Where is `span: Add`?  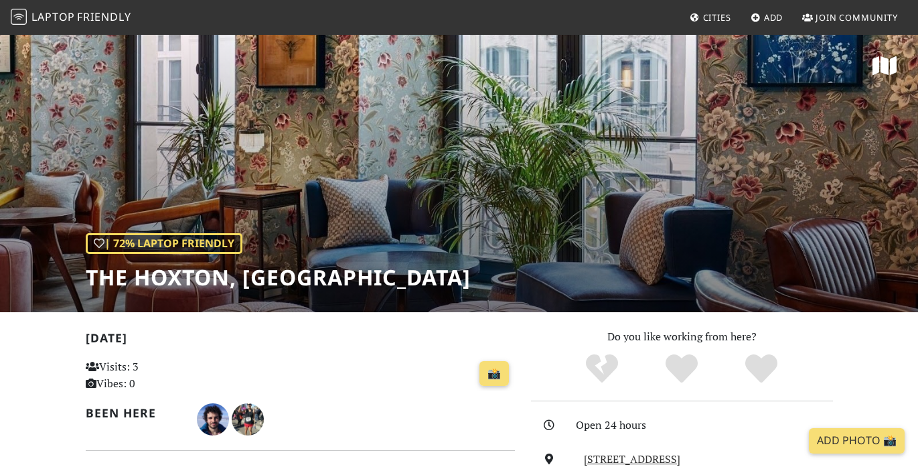 span: Add is located at coordinates (773, 17).